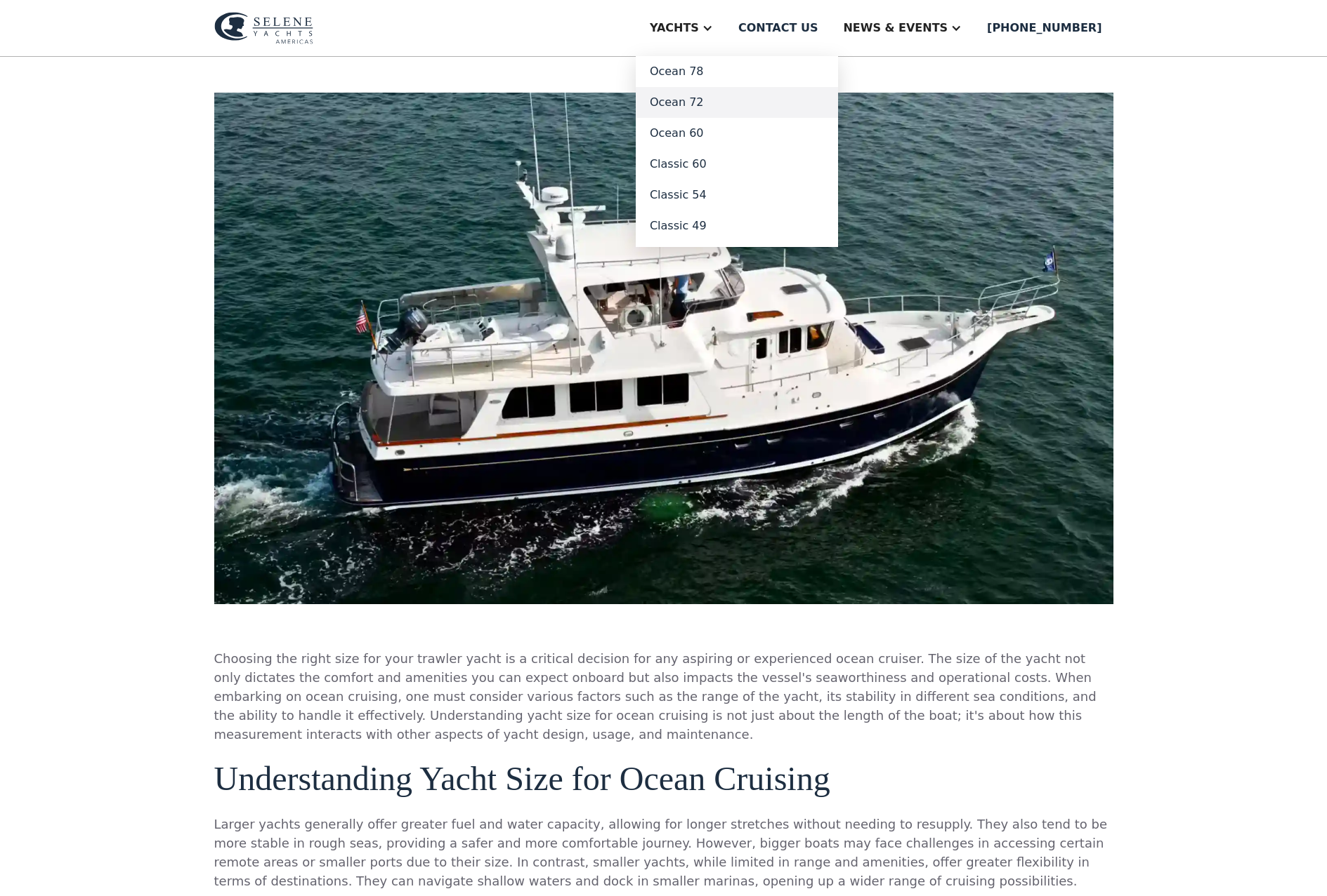  Describe the element at coordinates (778, 28) in the screenshot. I see `div: Contact us` at that location.